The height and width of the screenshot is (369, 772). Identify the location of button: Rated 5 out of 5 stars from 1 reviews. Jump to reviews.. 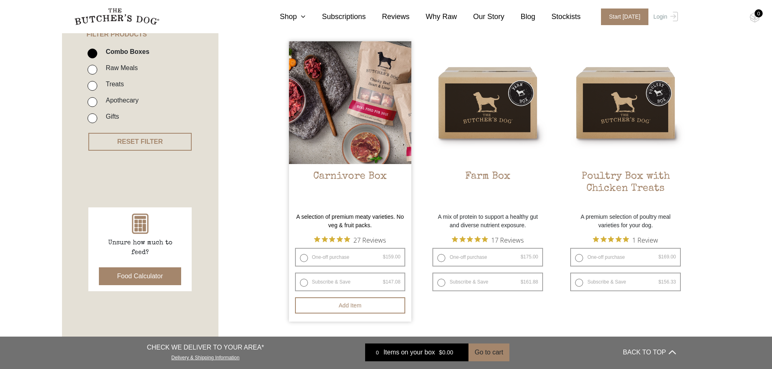
(626, 240).